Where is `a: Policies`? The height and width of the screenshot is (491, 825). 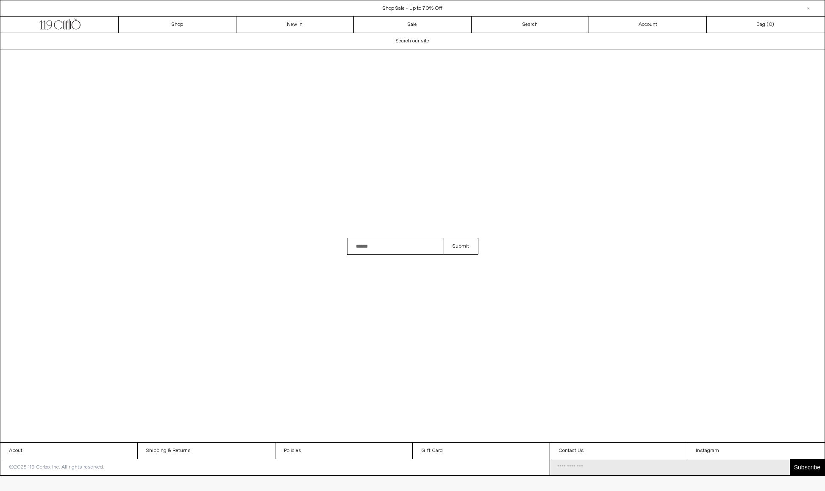
a: Policies is located at coordinates (344, 450).